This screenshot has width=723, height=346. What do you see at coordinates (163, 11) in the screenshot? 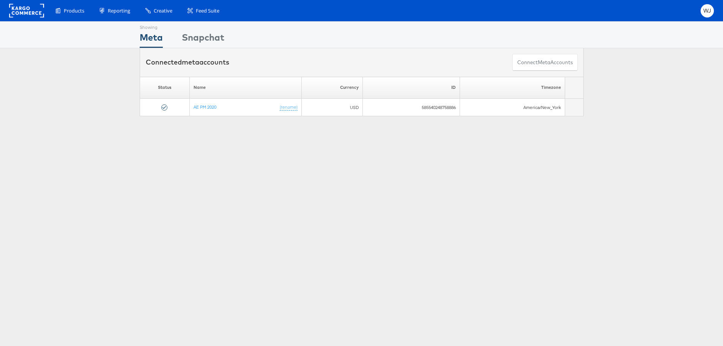
I see `span: Creative` at bounding box center [163, 11].